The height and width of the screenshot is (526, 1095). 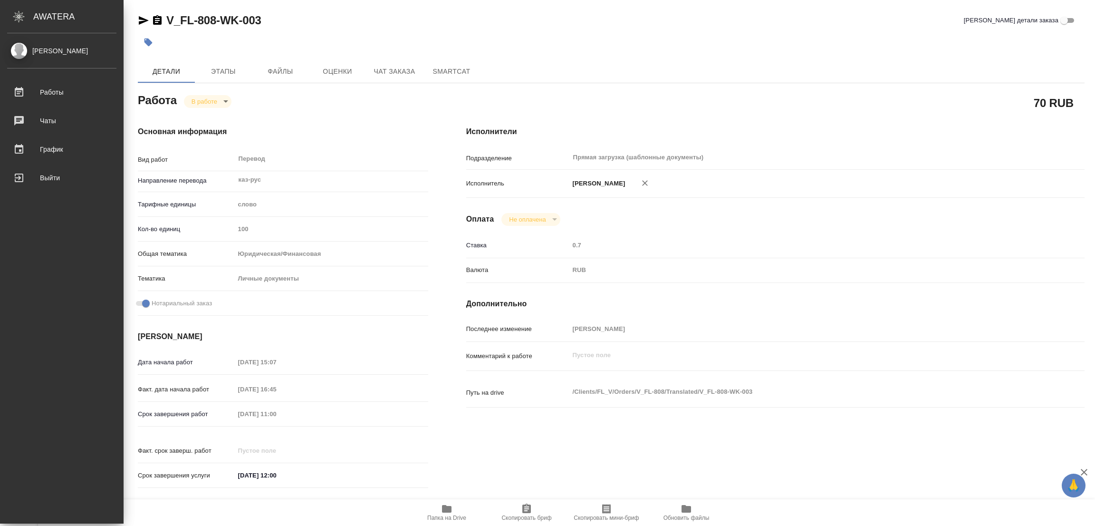 I want to click on span: Файлы, so click(x=280, y=71).